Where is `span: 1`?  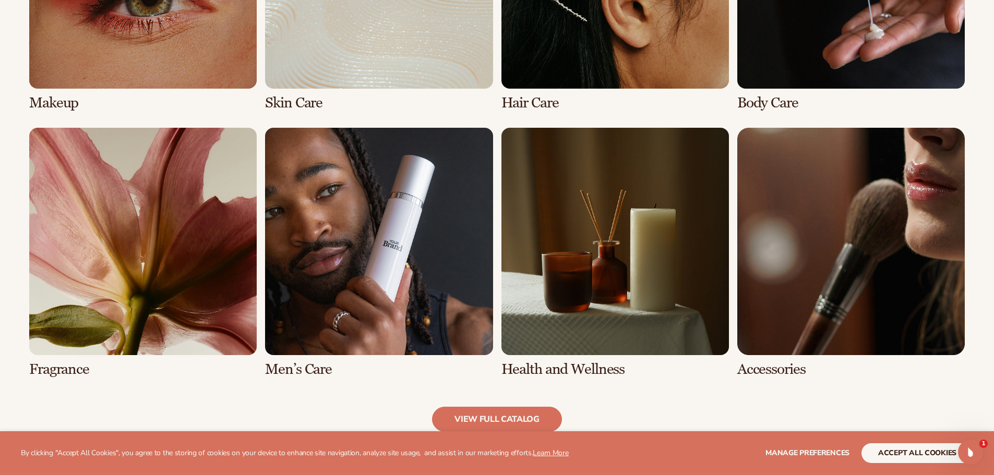 span: 1 is located at coordinates (983, 444).